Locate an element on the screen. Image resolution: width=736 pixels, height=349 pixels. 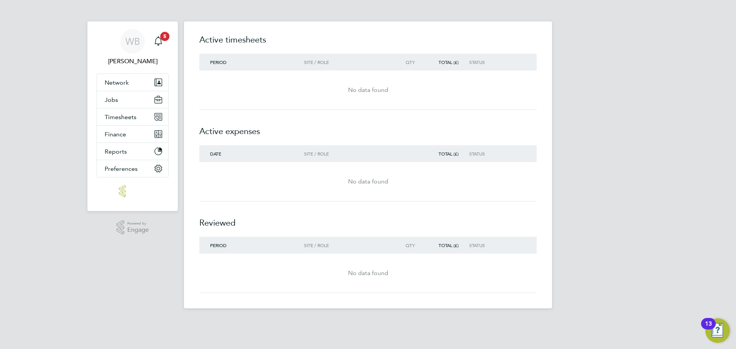
button: Timesheets is located at coordinates (133, 117).